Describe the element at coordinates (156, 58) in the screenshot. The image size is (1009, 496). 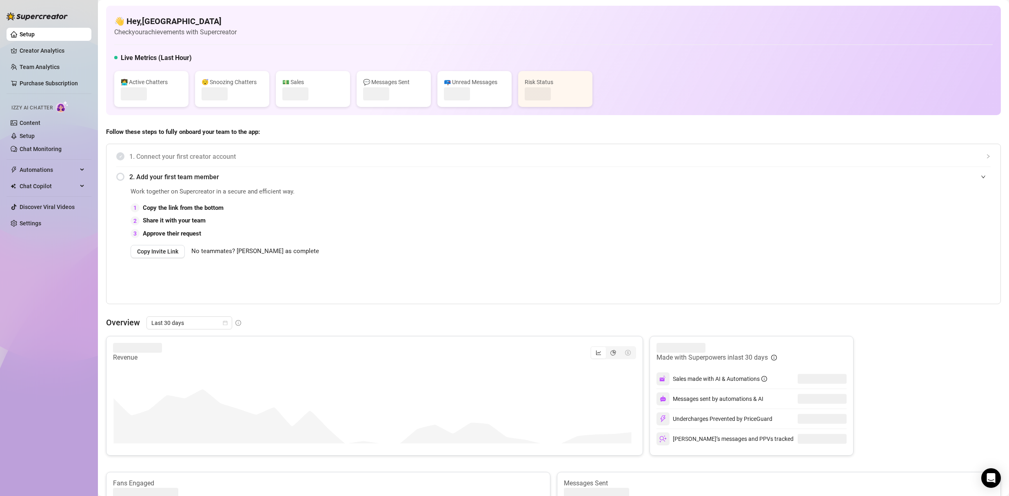
I see `h5: Live Metrics (Last Hour)` at that location.